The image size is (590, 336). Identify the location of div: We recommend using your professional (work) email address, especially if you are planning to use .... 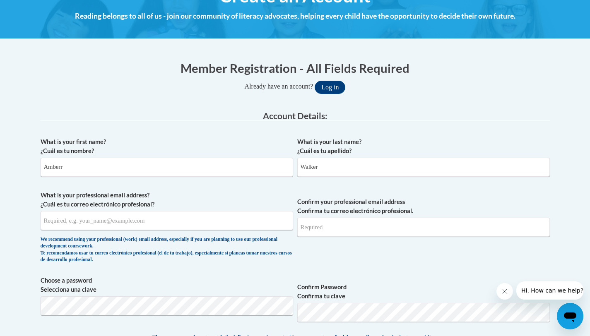
(167, 250).